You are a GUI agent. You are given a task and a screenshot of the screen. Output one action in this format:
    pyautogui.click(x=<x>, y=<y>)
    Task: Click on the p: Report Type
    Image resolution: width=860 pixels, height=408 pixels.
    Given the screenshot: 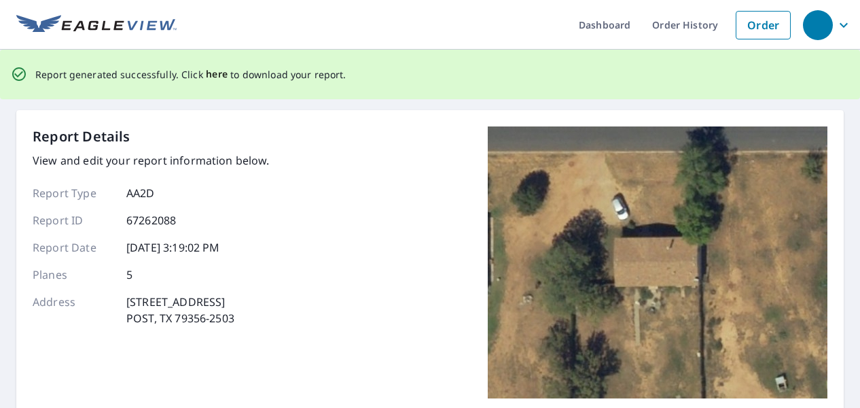 What is the action you would take?
    pyautogui.click(x=73, y=193)
    